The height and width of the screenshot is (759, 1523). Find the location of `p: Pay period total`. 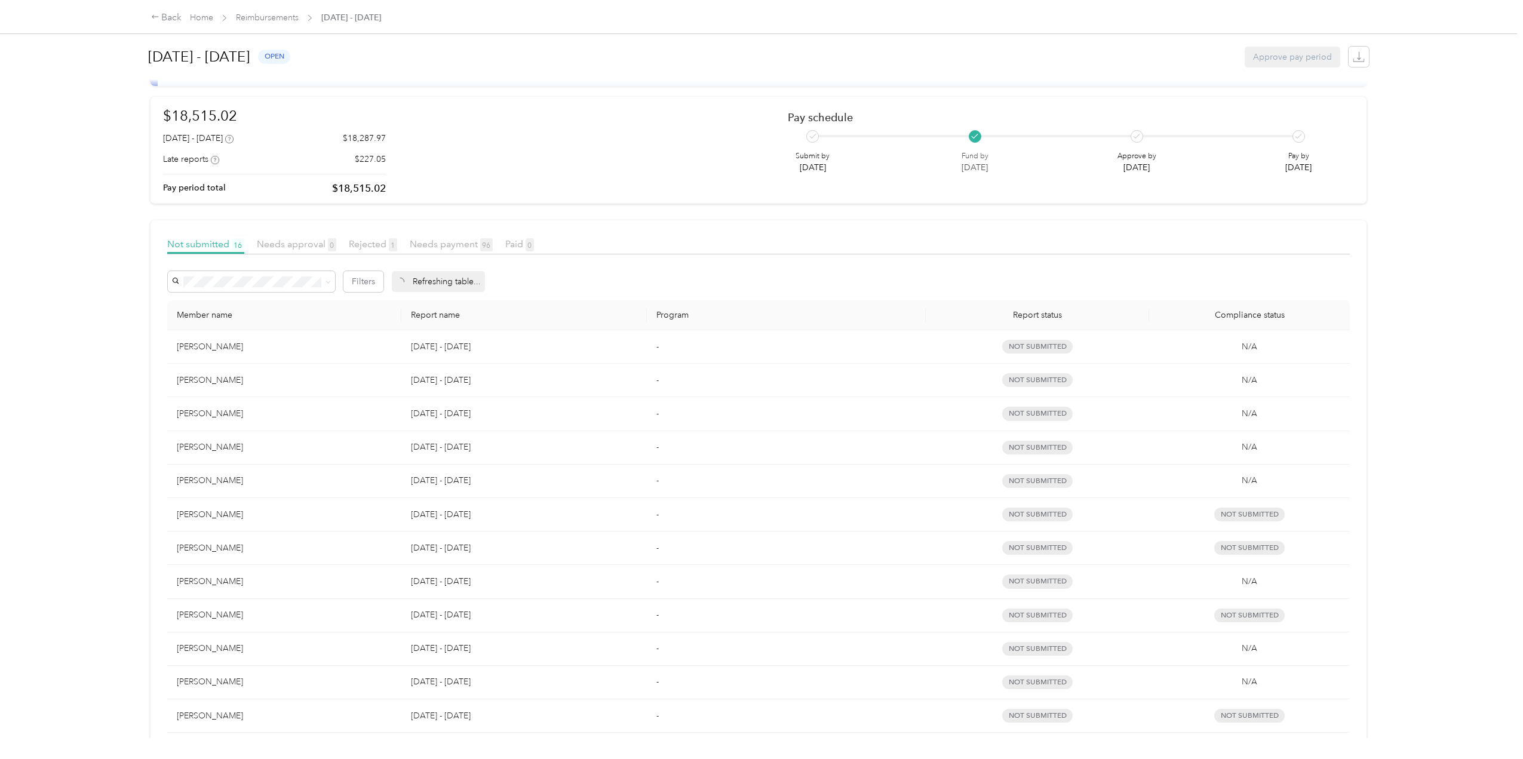

p: Pay period total is located at coordinates (194, 188).